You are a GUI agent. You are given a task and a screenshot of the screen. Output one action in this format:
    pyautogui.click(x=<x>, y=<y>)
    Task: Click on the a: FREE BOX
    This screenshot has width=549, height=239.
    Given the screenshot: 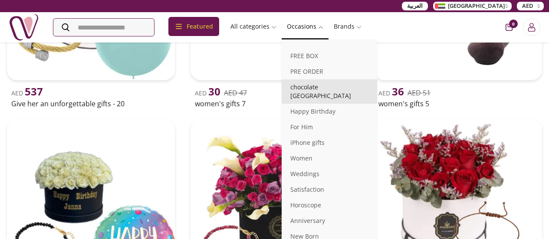 What is the action you would take?
    pyautogui.click(x=329, y=56)
    